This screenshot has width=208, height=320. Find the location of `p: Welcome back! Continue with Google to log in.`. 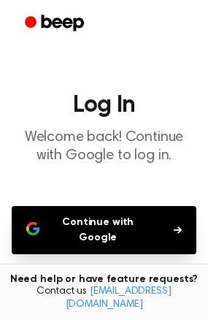

p: Welcome back! Continue with Google to log in. is located at coordinates (104, 147).